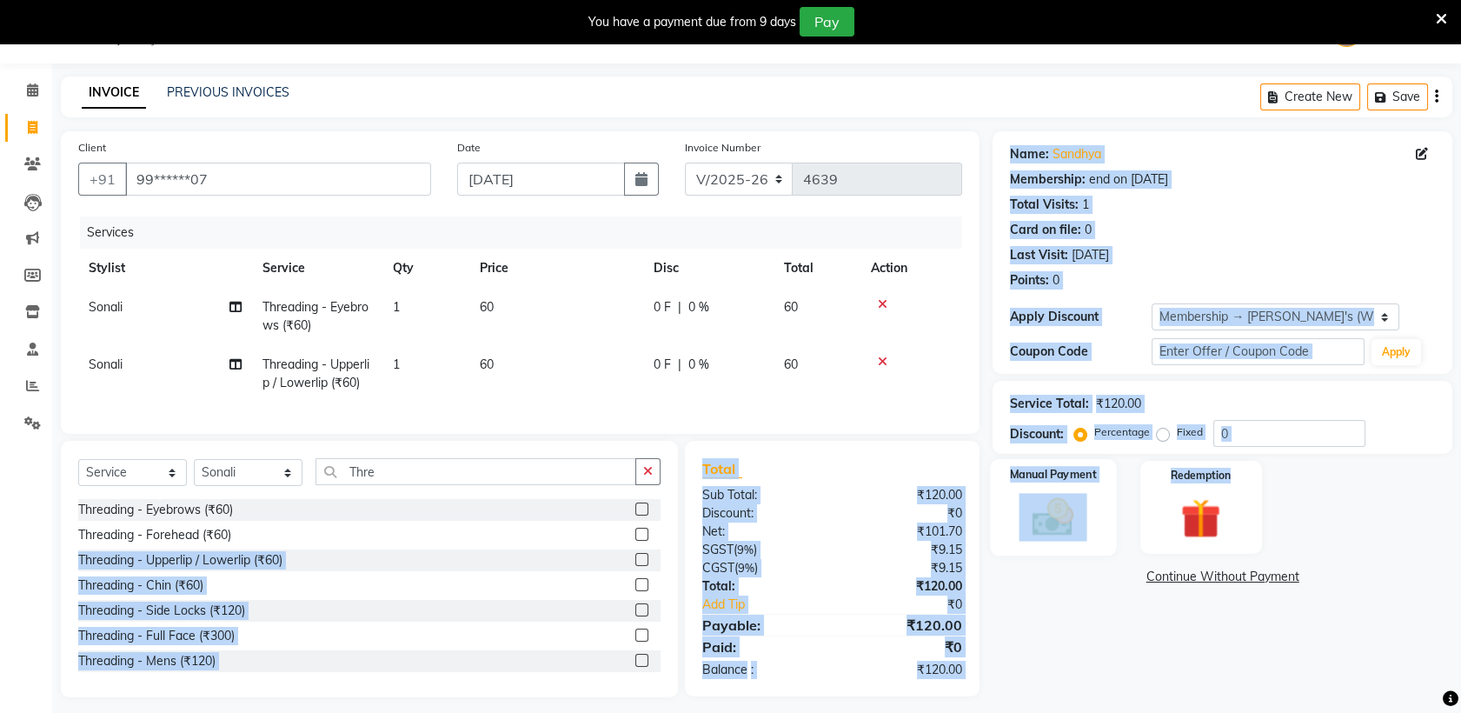 This screenshot has width=1461, height=713. Describe the element at coordinates (1257, 351) in the screenshot. I see `input: Enter Offer / Coupon Code` at that location.